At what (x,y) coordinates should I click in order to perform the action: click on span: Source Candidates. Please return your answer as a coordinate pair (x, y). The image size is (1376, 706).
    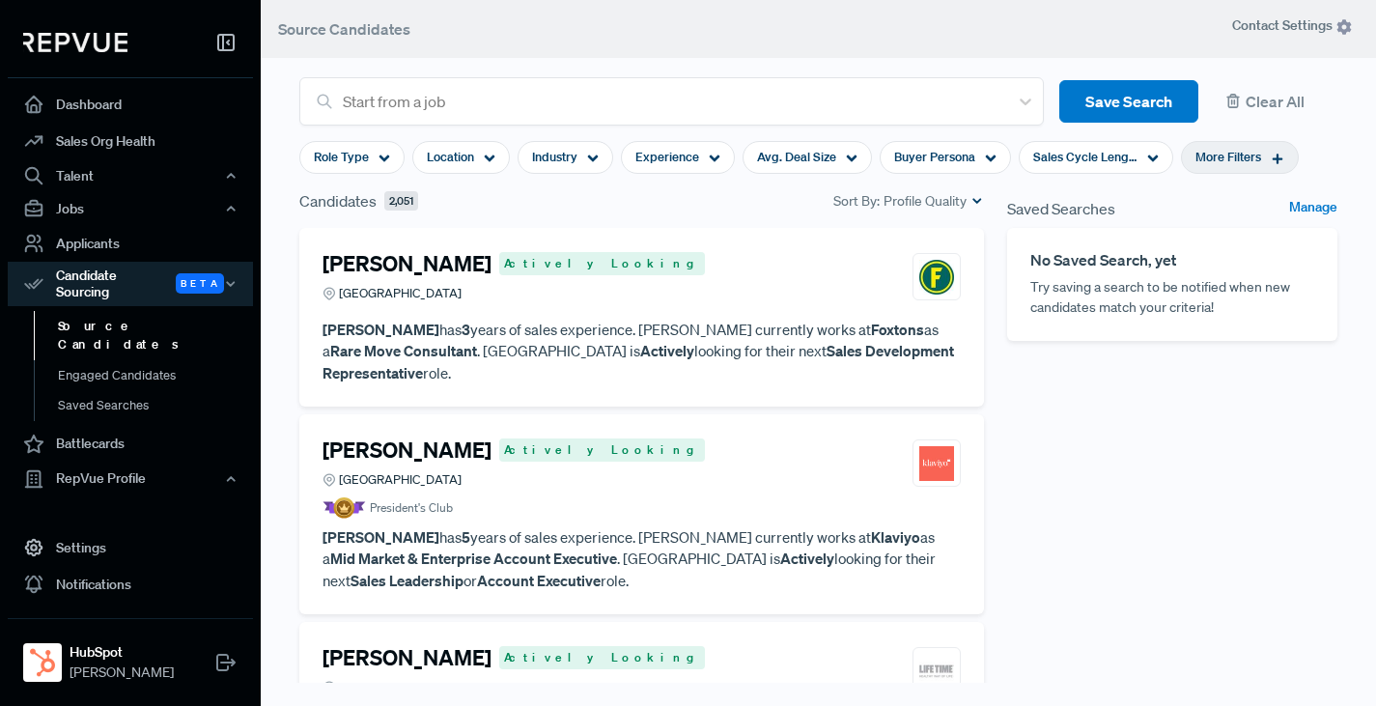
    Looking at the image, I should click on (344, 29).